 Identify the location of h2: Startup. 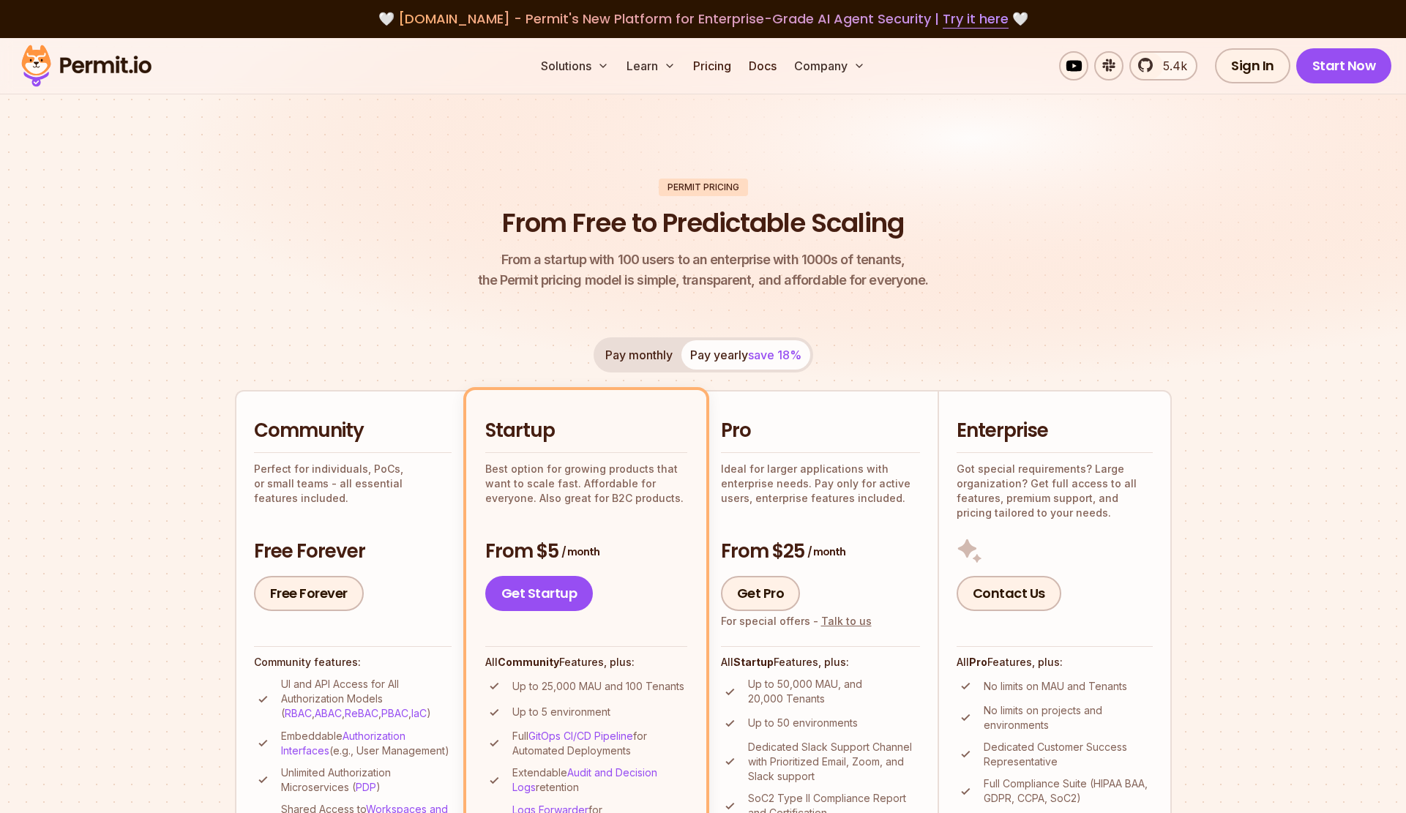
(586, 431).